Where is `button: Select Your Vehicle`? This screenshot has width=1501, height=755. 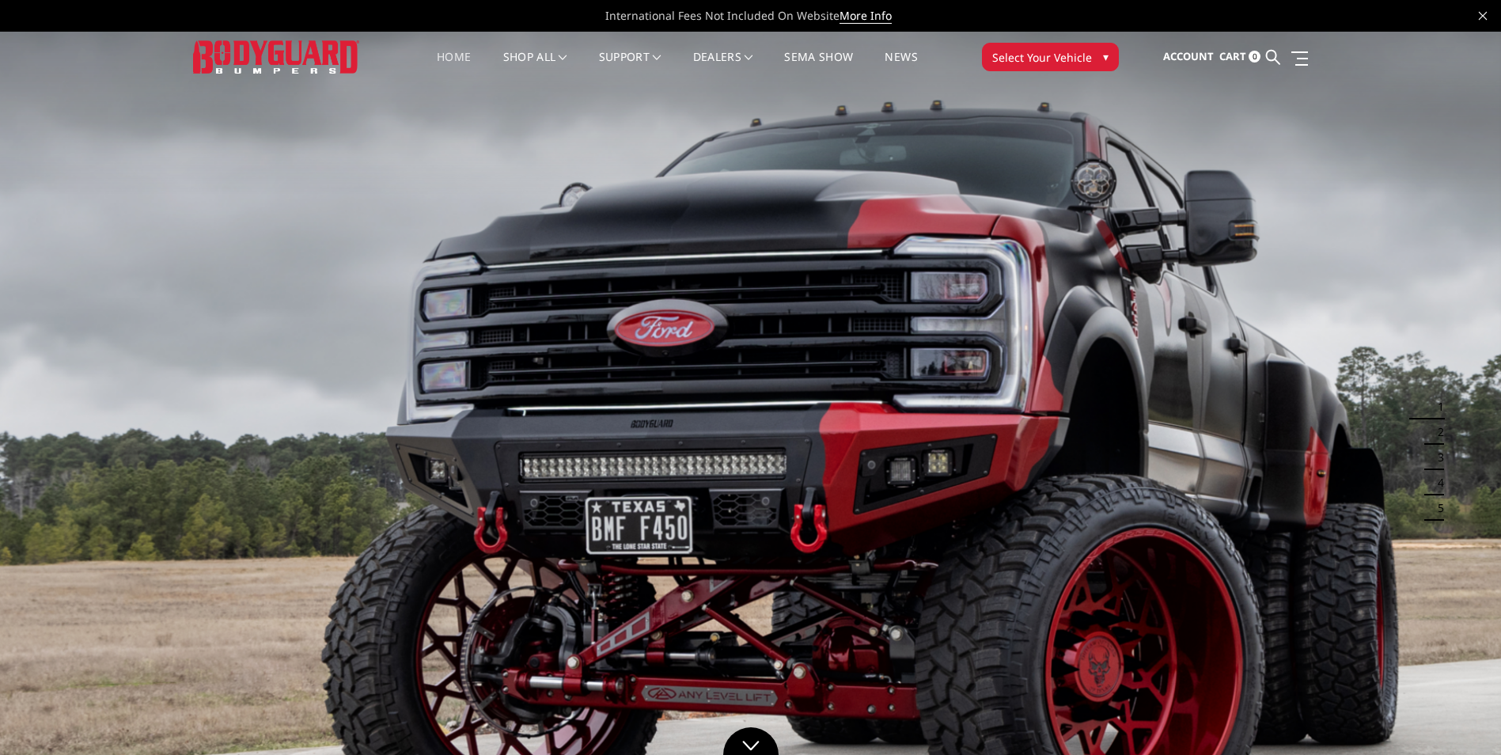
button: Select Your Vehicle is located at coordinates (1050, 57).